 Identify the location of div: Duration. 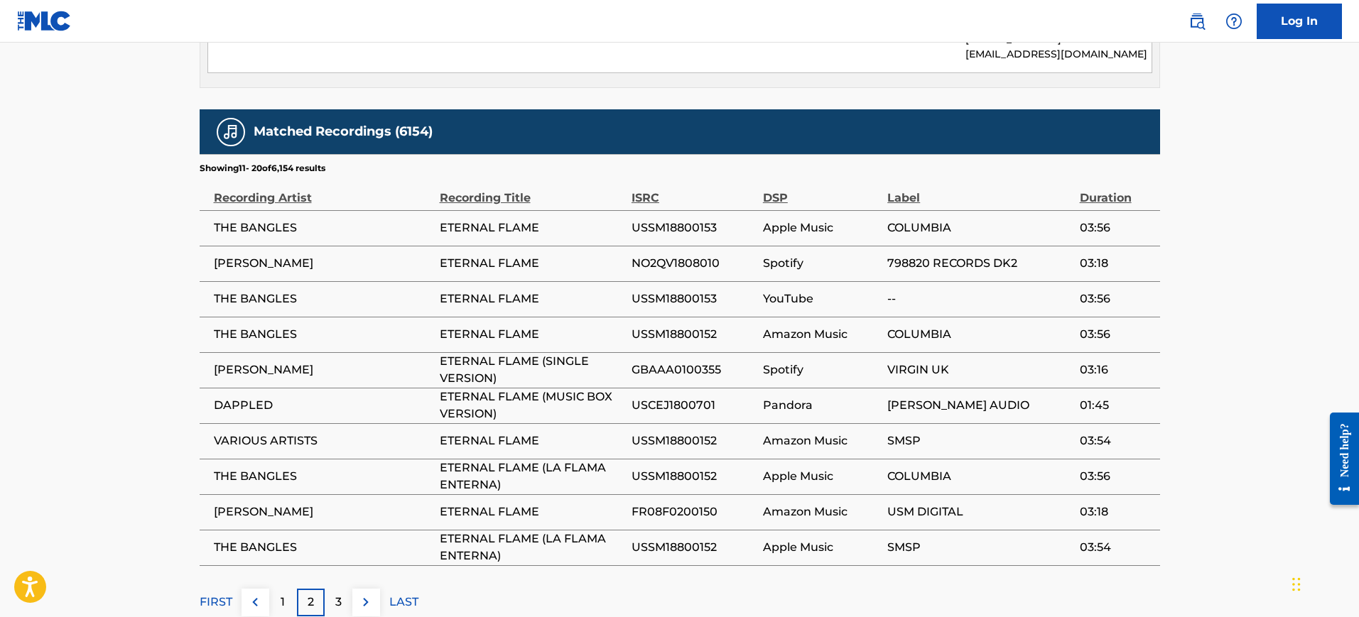
(1116, 190).